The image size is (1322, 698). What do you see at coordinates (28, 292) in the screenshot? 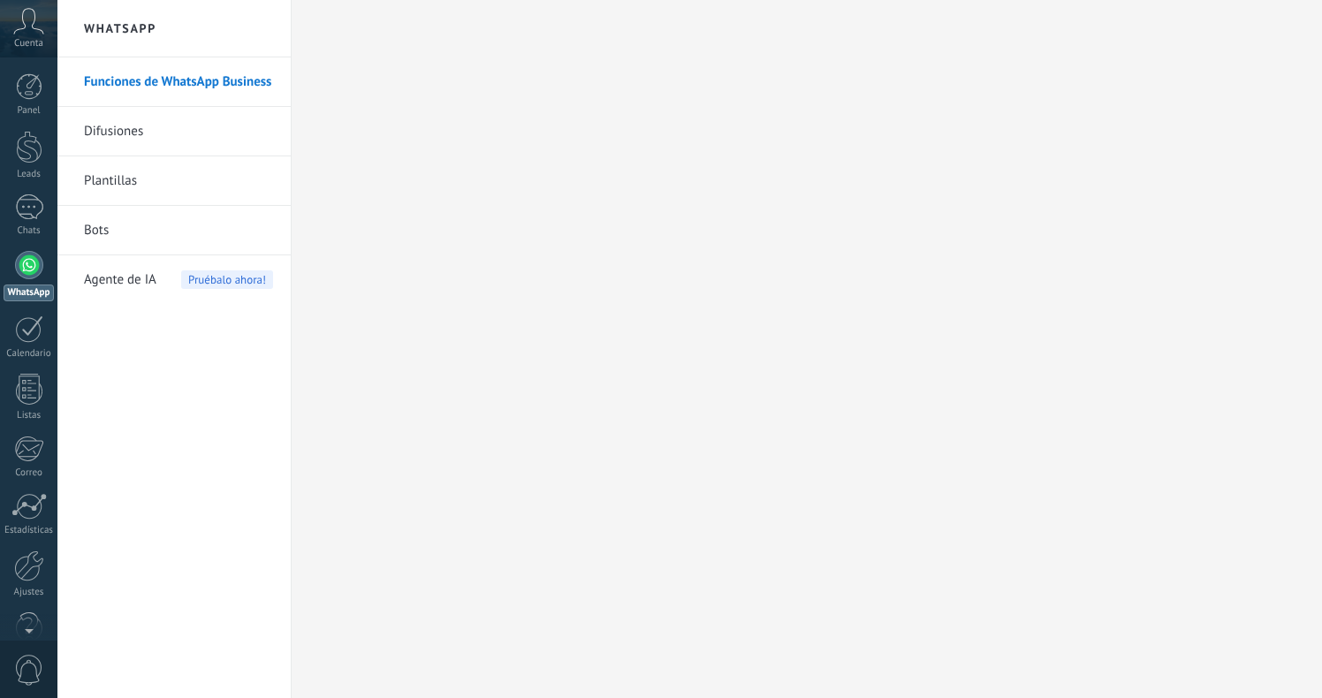
I see `div: WhatsApp` at bounding box center [28, 292].